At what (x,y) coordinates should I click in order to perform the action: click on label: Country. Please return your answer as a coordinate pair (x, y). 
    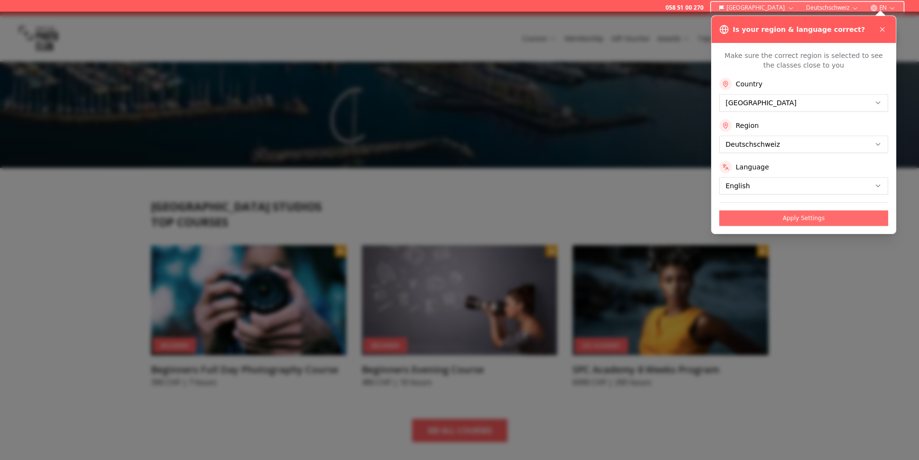
    Looking at the image, I should click on (749, 84).